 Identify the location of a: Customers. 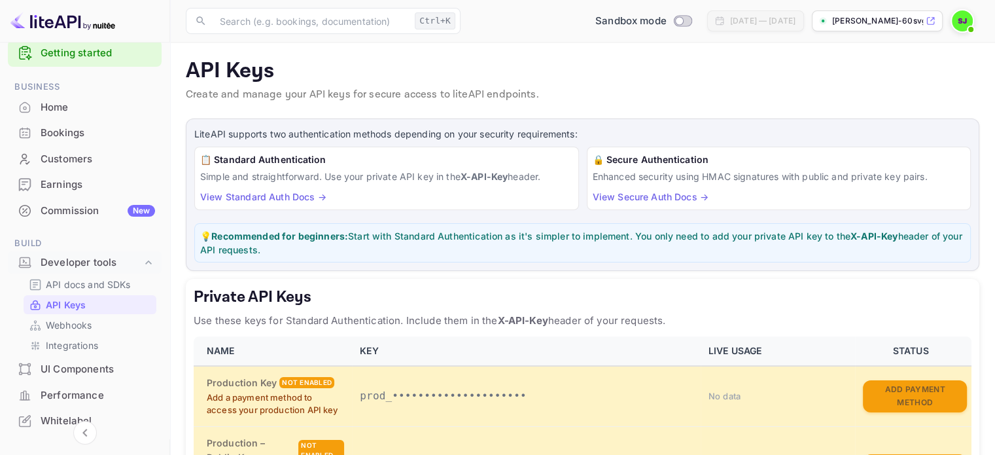
(84, 158).